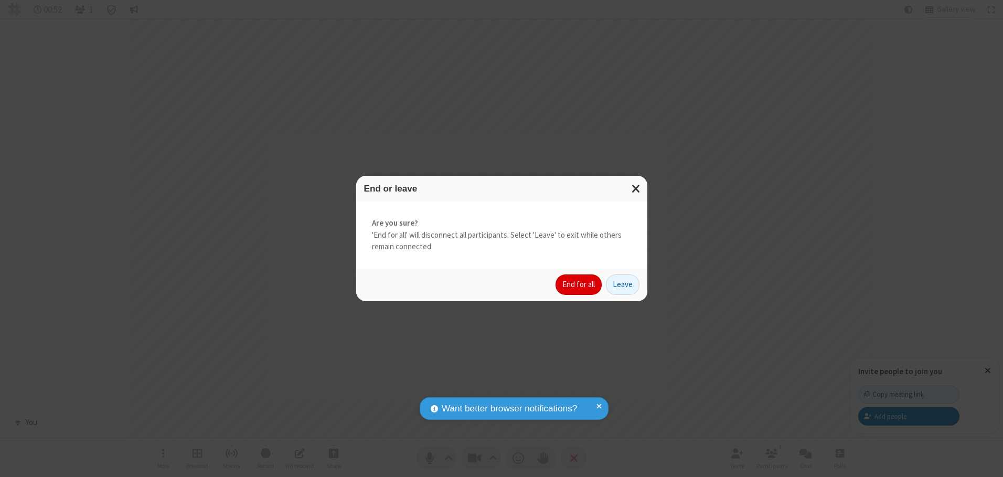 This screenshot has width=1003, height=477. I want to click on strong: Are you sure?, so click(502, 223).